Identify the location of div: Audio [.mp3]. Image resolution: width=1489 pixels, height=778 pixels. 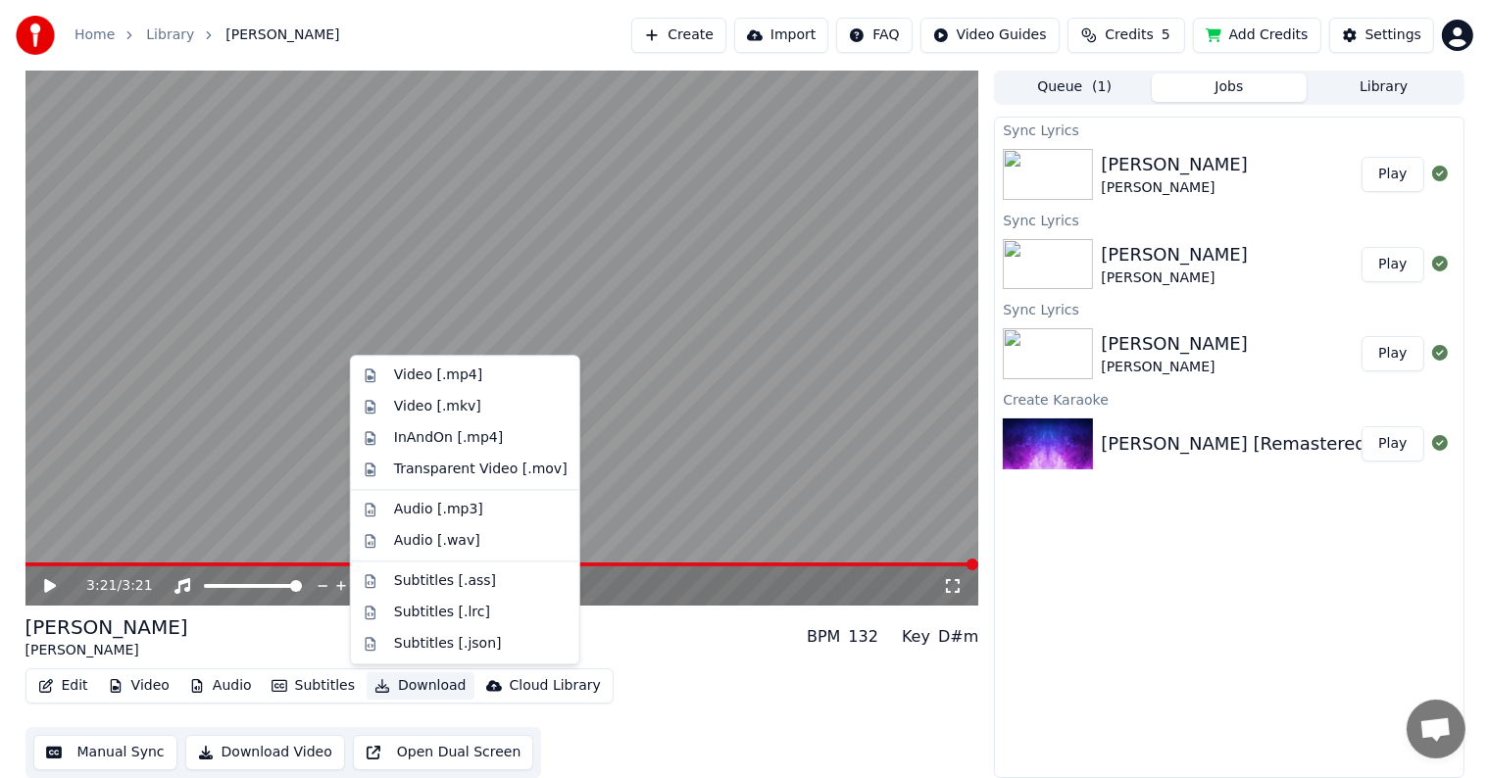
(438, 510).